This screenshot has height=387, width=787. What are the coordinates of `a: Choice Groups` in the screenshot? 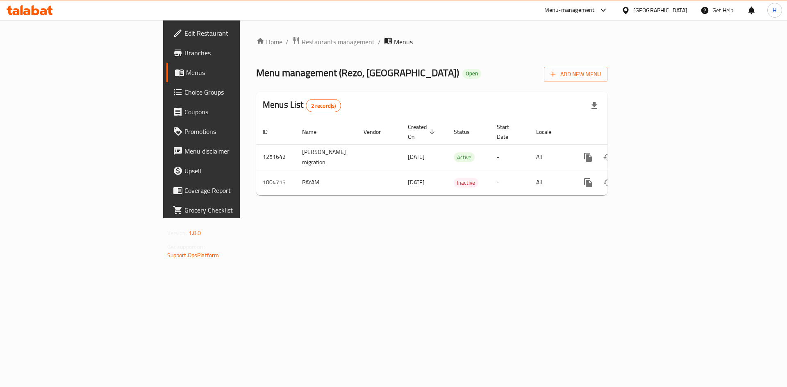 It's located at (230, 92).